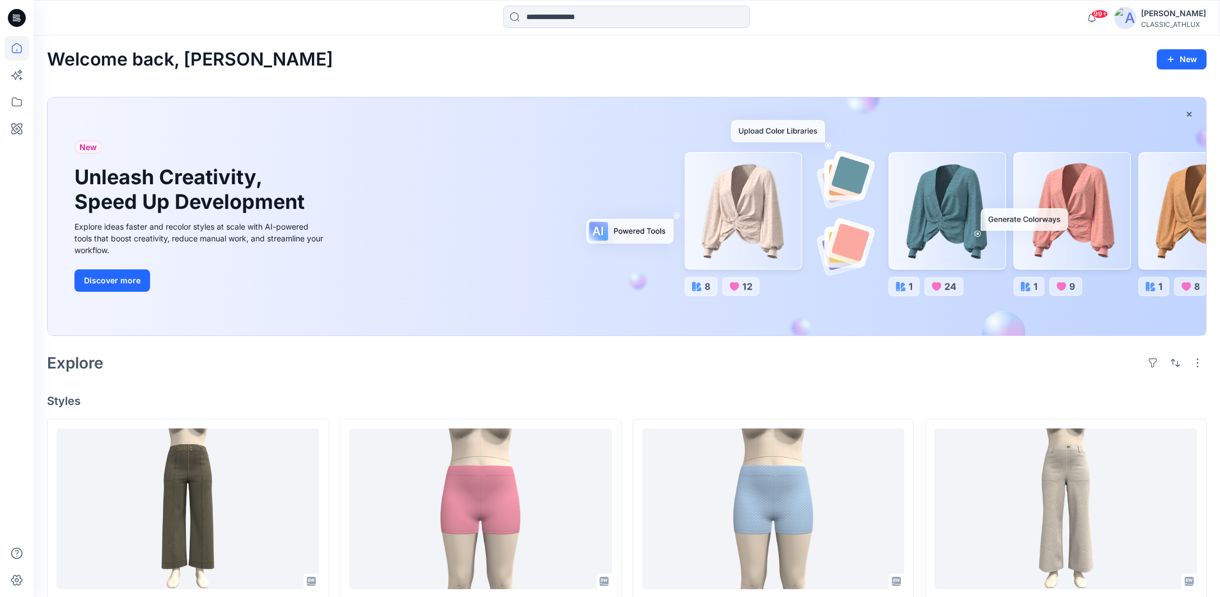 The image size is (1220, 597). What do you see at coordinates (200, 238) in the screenshot?
I see `div: Explore ideas faster and recolor styles at scale with AI-powered tools that boost creativity, red...` at bounding box center [200, 238].